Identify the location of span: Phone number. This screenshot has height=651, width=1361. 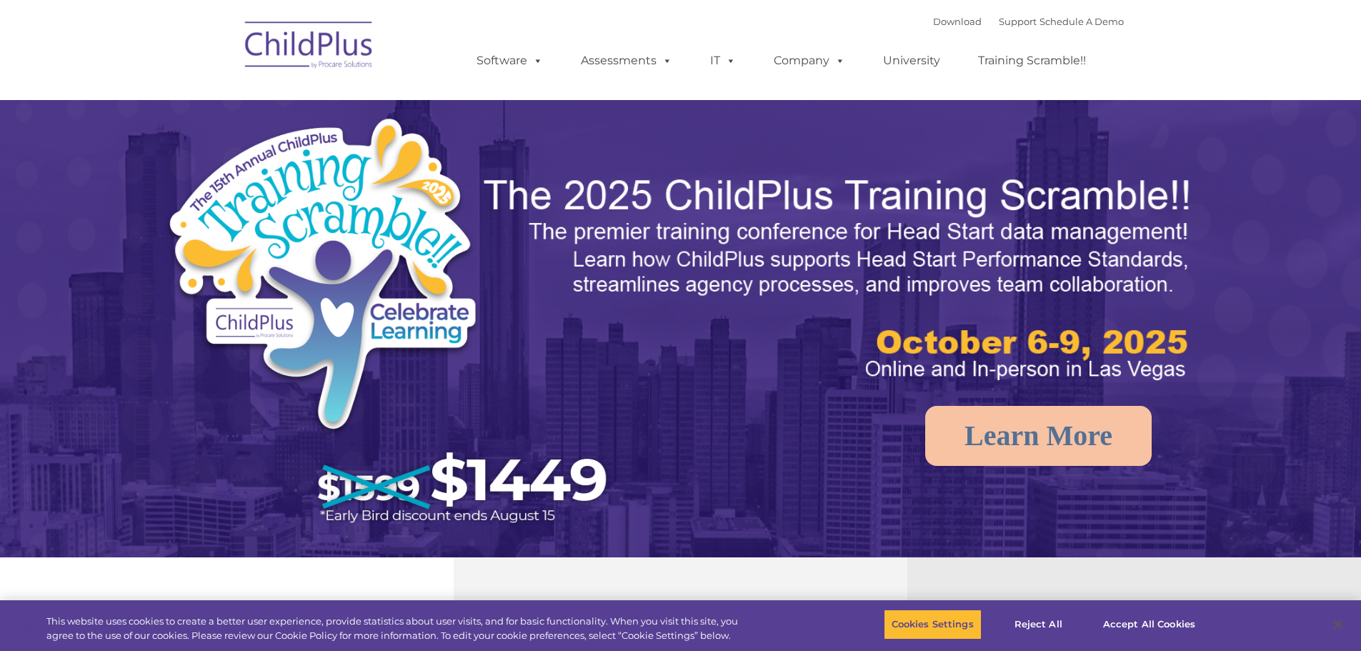
(229, 158).